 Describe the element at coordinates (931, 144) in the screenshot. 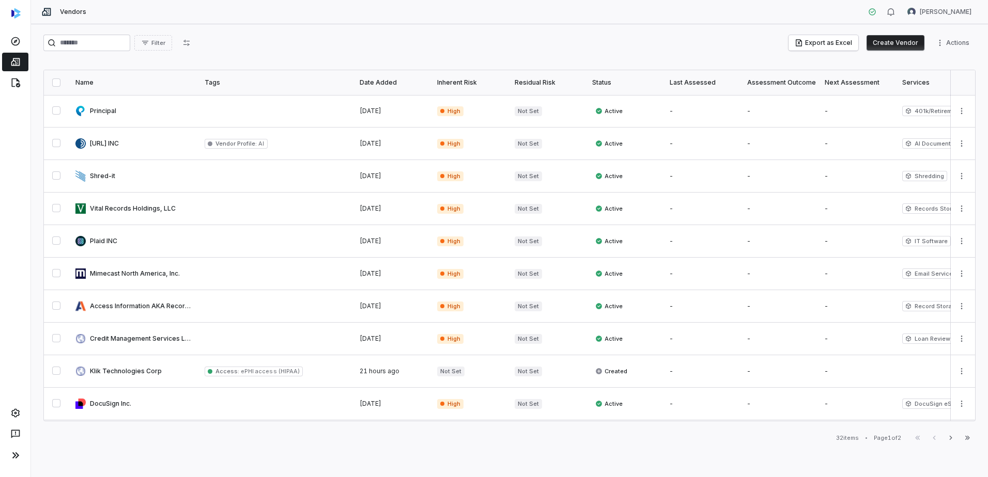

I see `span: AI Document Management System` at that location.